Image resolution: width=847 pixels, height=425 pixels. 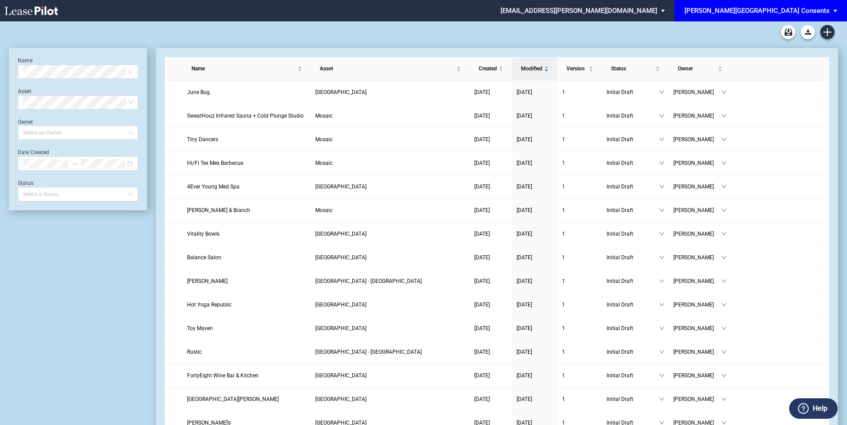 What do you see at coordinates (387, 69) in the screenshot?
I see `span: Asset` at bounding box center [387, 69].